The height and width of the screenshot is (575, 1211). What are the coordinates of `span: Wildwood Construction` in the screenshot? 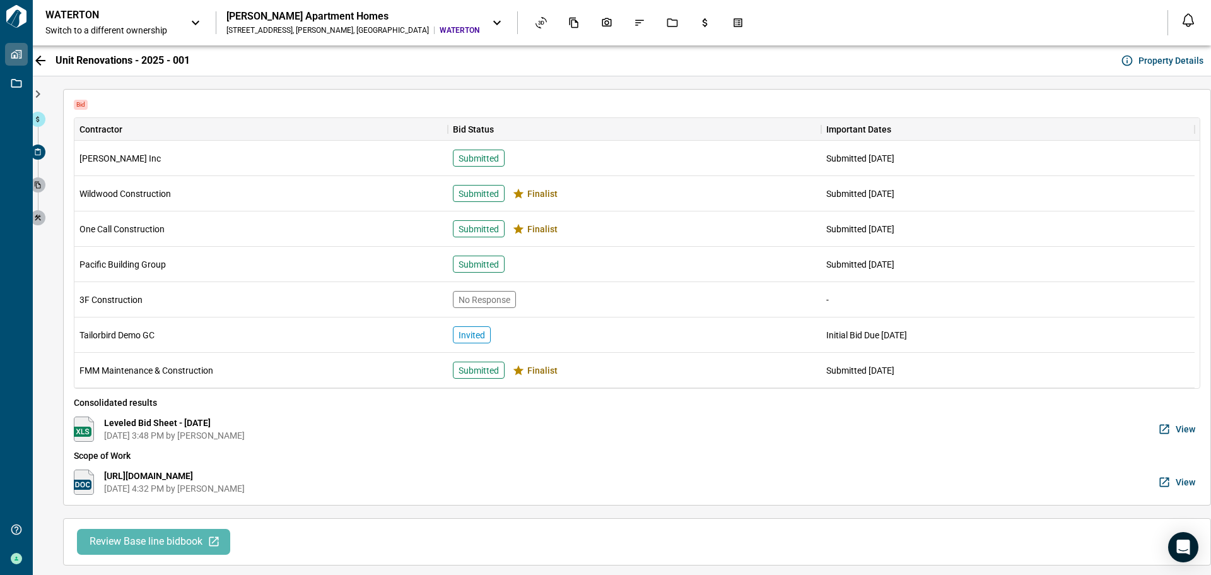 It's located at (125, 194).